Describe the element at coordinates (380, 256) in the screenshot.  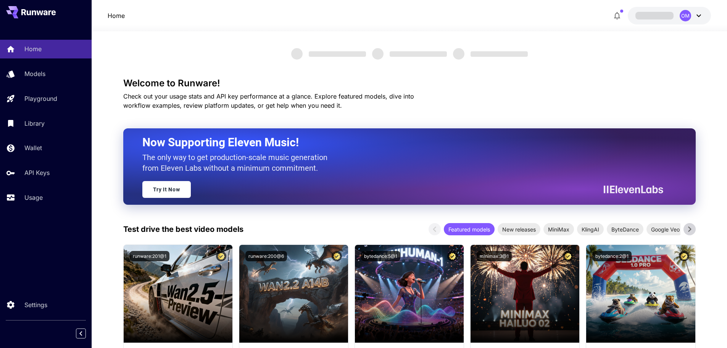
I see `button: bytedance:5@1` at that location.